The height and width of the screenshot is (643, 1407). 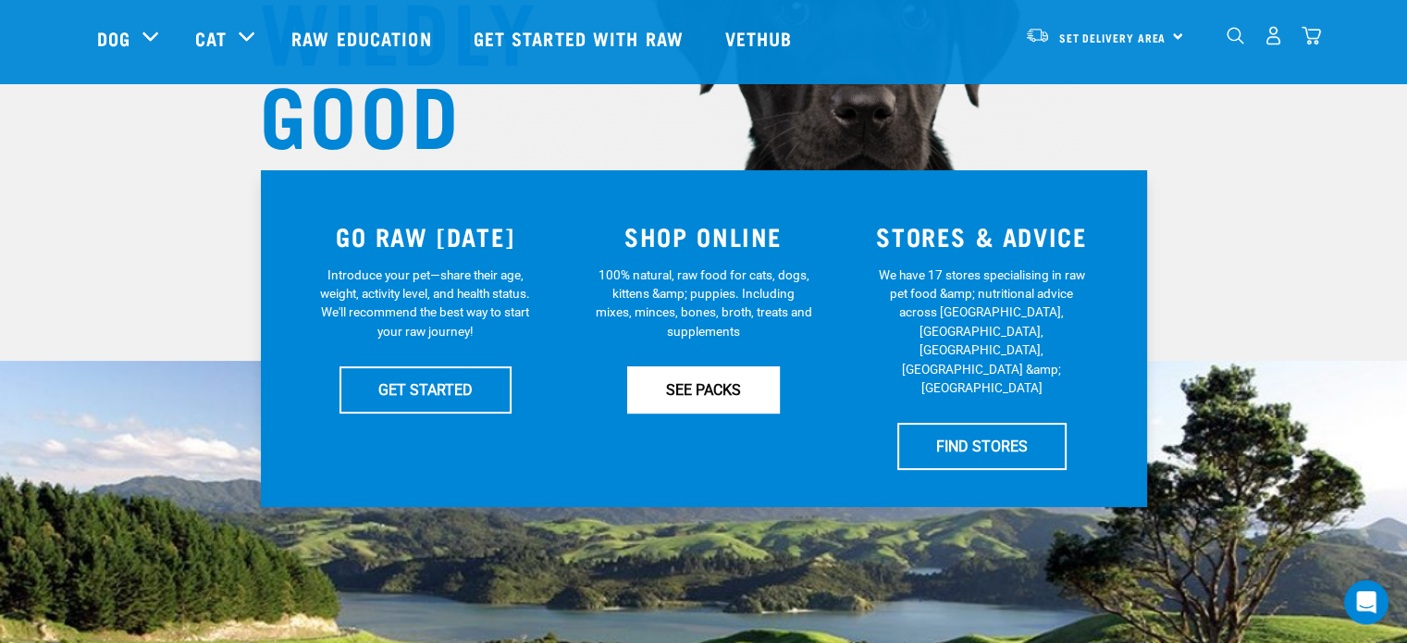 What do you see at coordinates (1367, 602) in the screenshot?
I see `div: Open Intercom Messenger` at bounding box center [1367, 602].